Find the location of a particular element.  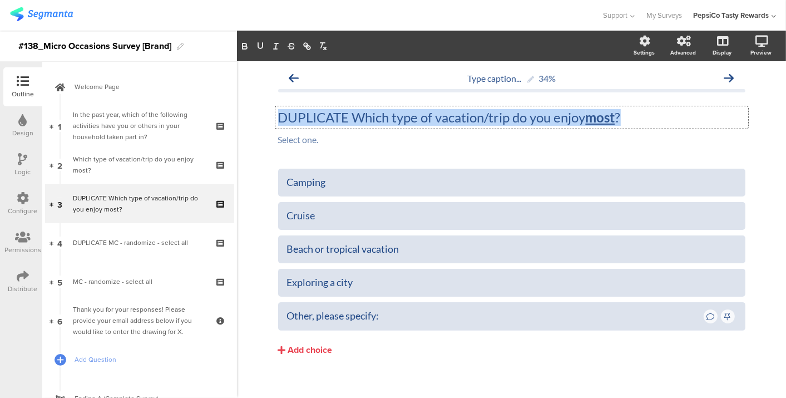

a: 1 In the past year, which of the following activities have you or others in your household taken ... is located at coordinates (140, 126).